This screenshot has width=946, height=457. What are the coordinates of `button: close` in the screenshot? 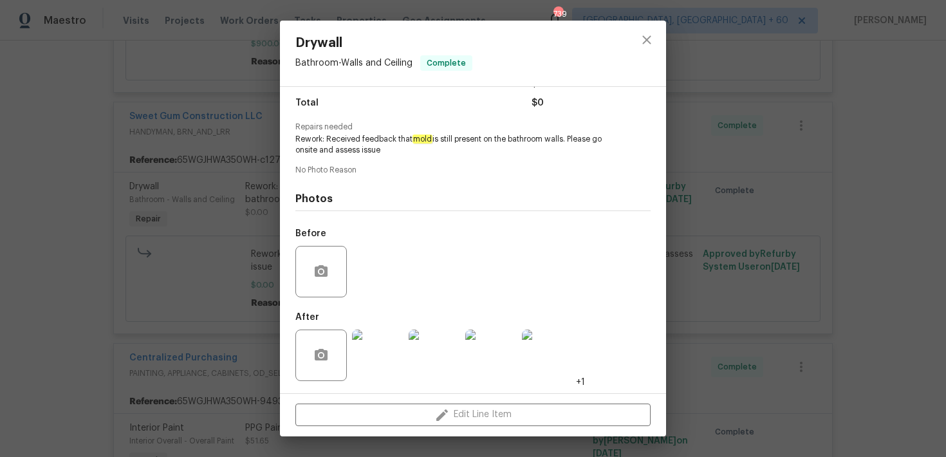 It's located at (647, 40).